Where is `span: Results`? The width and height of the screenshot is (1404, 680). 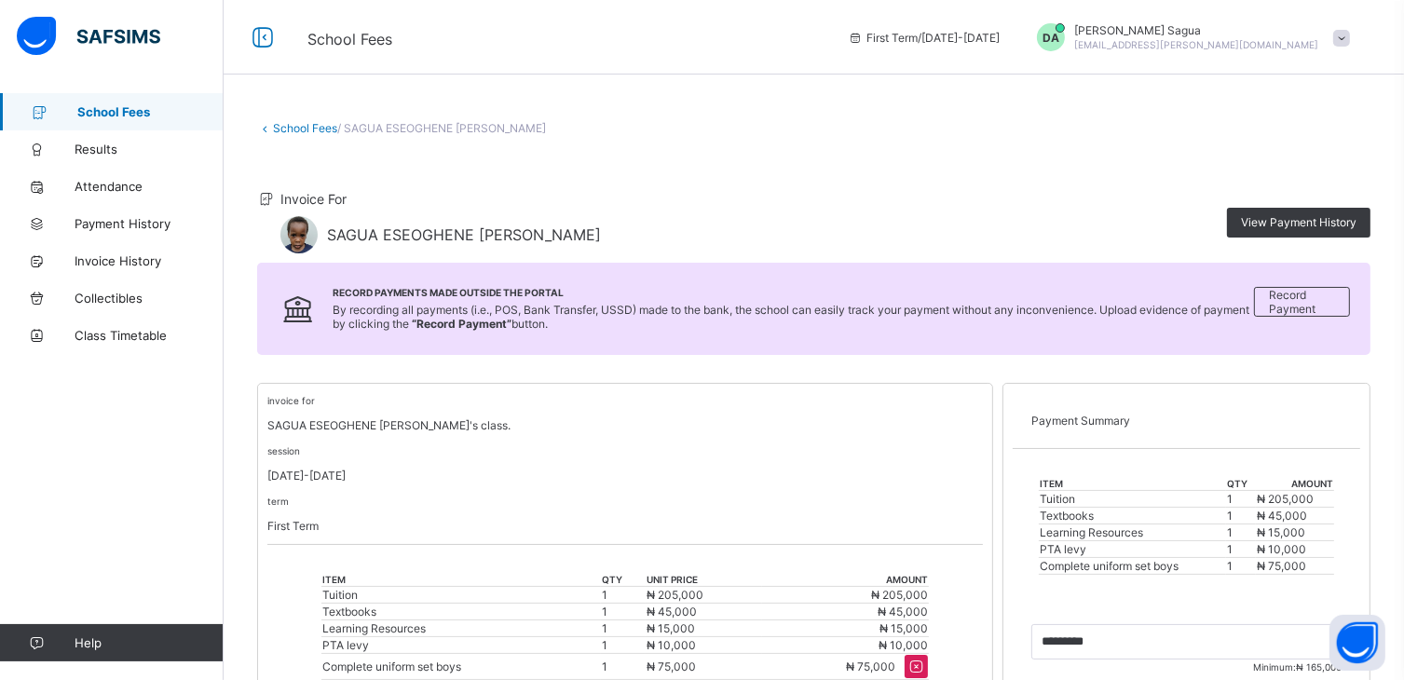 span: Results is located at coordinates (149, 149).